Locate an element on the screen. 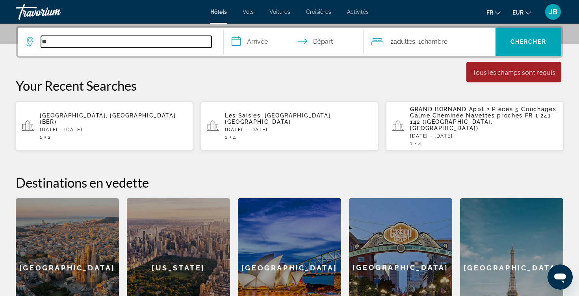 The height and width of the screenshot is (296, 579). p: Your Recent Searches is located at coordinates (290, 86).